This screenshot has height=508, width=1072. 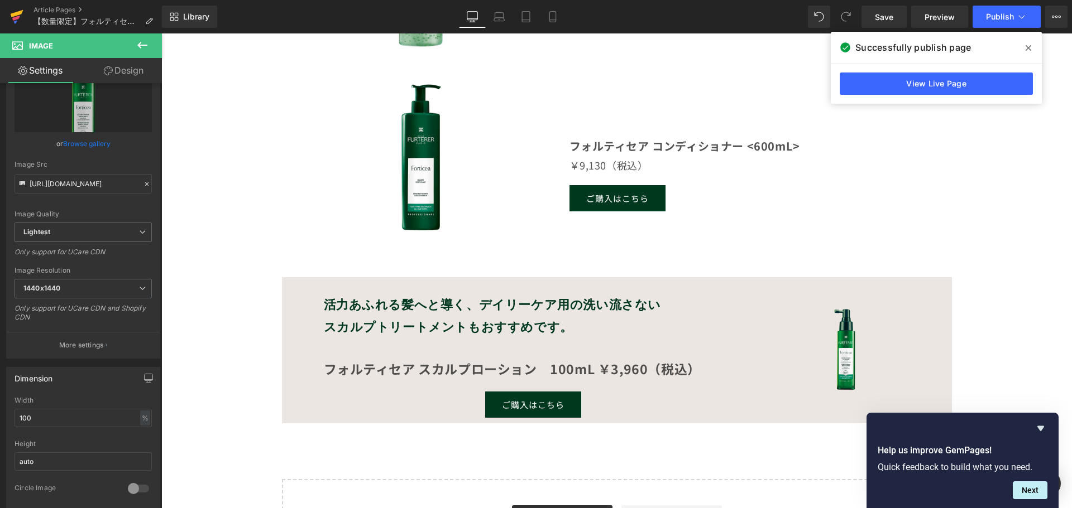 What do you see at coordinates (499, 17) in the screenshot?
I see `a: Laptop` at bounding box center [499, 17].